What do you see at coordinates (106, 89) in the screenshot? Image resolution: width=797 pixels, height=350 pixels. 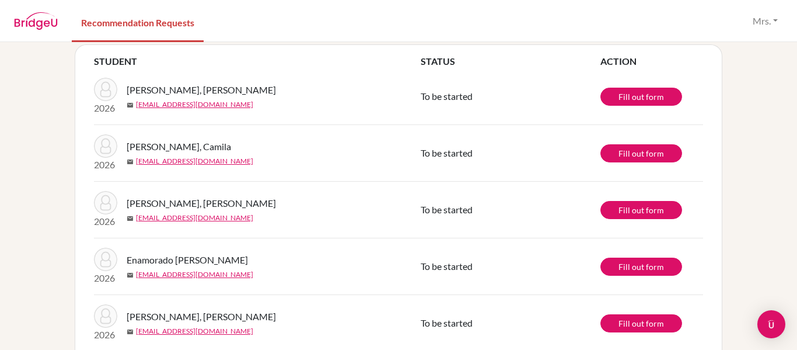 I see `img: Sabillon Chinchilla, Claudio Marcelo` at bounding box center [106, 89].